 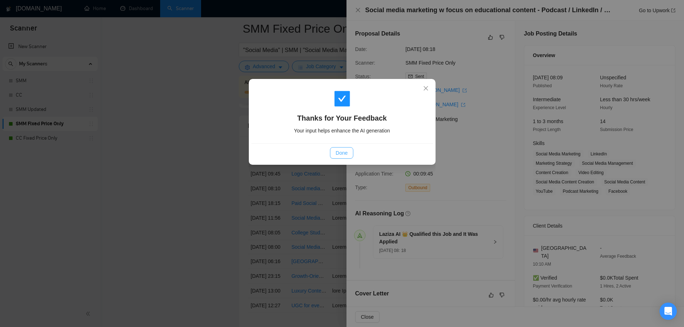 What do you see at coordinates (342, 99) in the screenshot?
I see `span: check-square` at bounding box center [342, 99].